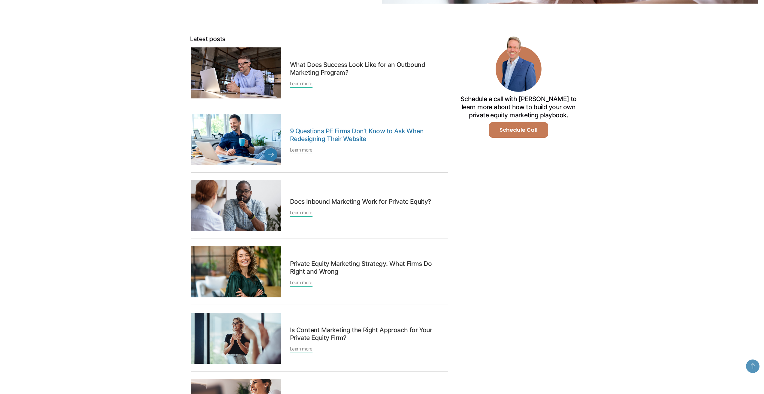 This screenshot has height=394, width=764. What do you see at coordinates (321, 39) in the screenshot?
I see `h5: Latest posts` at bounding box center [321, 39].